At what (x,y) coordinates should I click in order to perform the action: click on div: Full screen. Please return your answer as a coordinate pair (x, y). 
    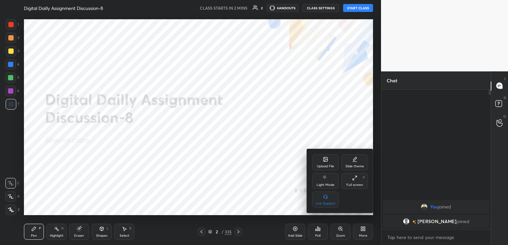
    Looking at the image, I should click on (355, 185).